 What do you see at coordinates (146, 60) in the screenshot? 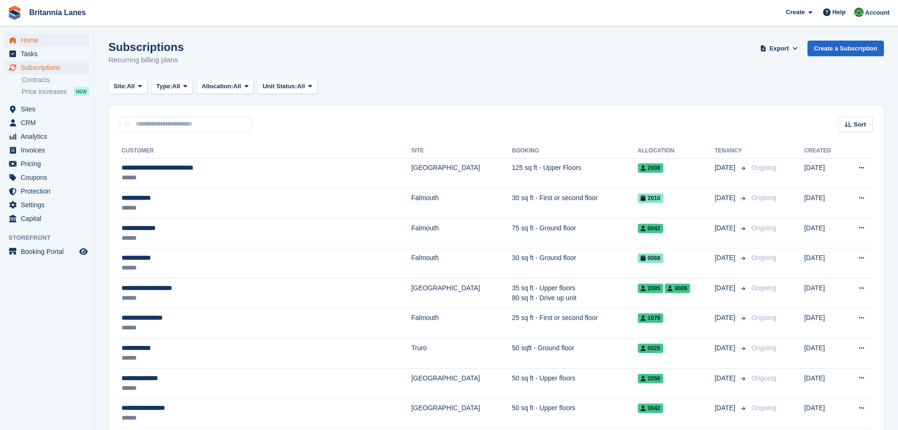
I see `p: Recurring billing plans` at bounding box center [146, 60].